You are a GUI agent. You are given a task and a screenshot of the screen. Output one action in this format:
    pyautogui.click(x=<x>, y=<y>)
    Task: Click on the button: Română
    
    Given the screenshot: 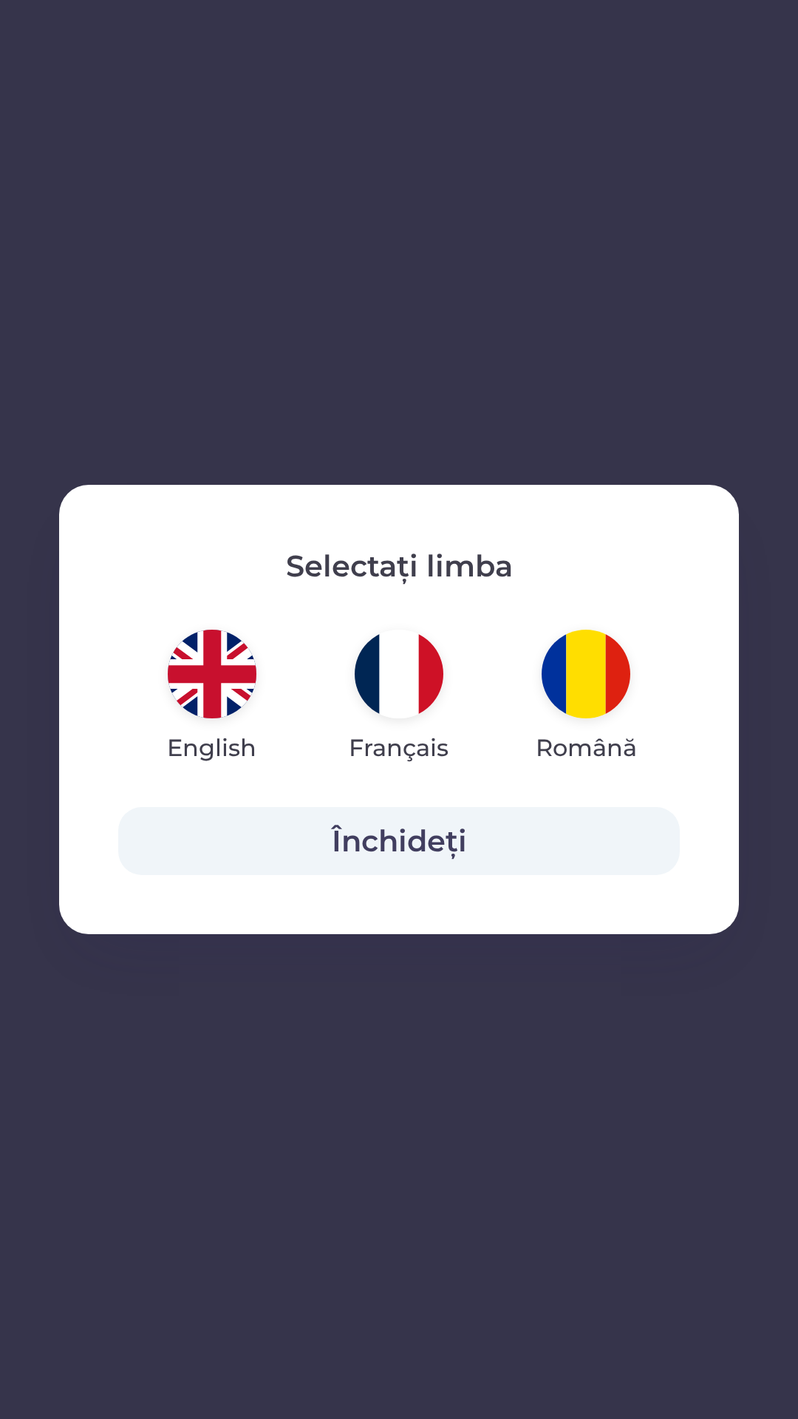 What is the action you would take?
    pyautogui.click(x=586, y=698)
    